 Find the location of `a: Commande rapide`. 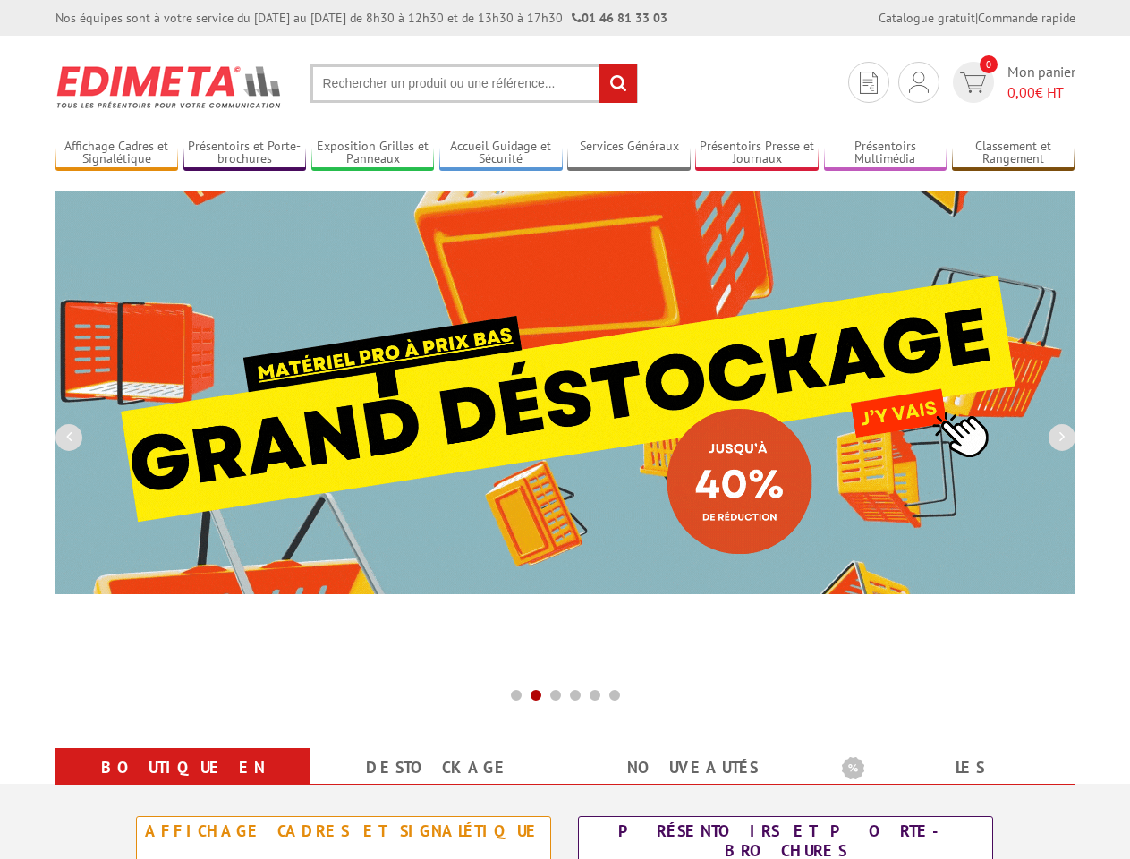

a: Commande rapide is located at coordinates (1026, 18).